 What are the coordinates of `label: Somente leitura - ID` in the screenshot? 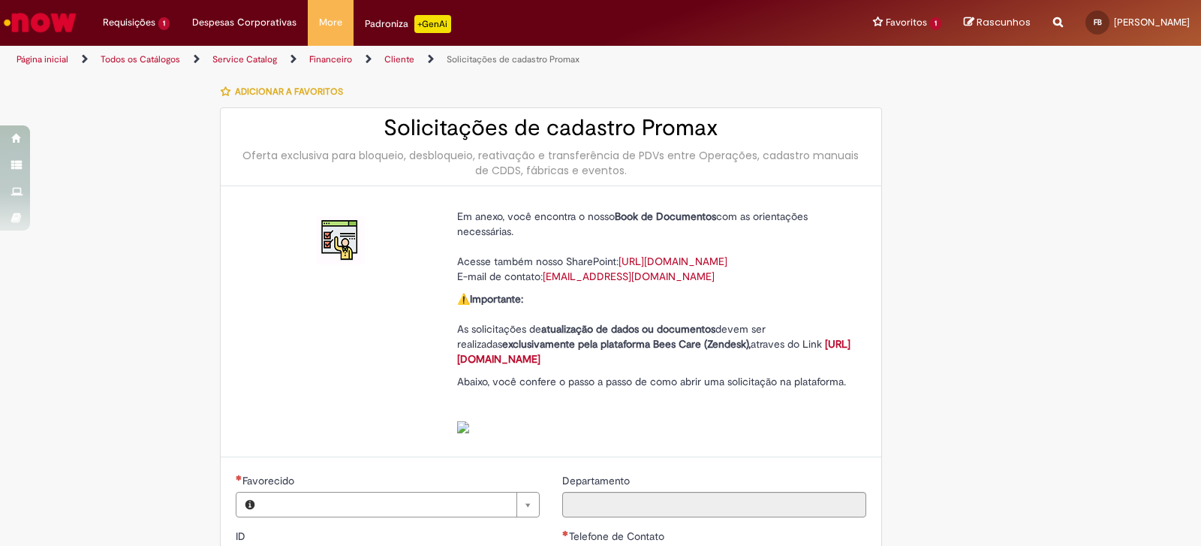 It's located at (242, 536).